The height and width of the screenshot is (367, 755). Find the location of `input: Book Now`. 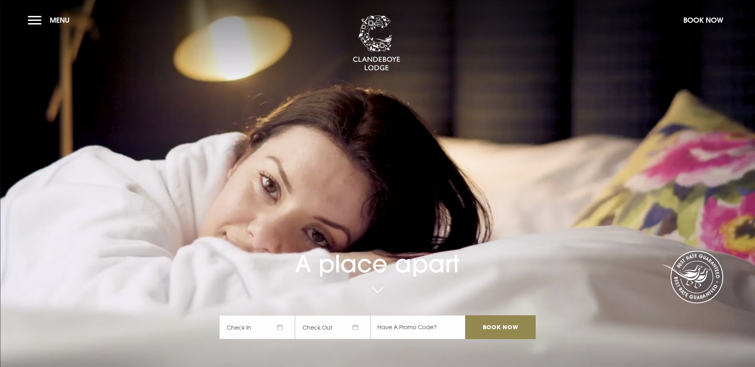

input: Book Now is located at coordinates (500, 327).